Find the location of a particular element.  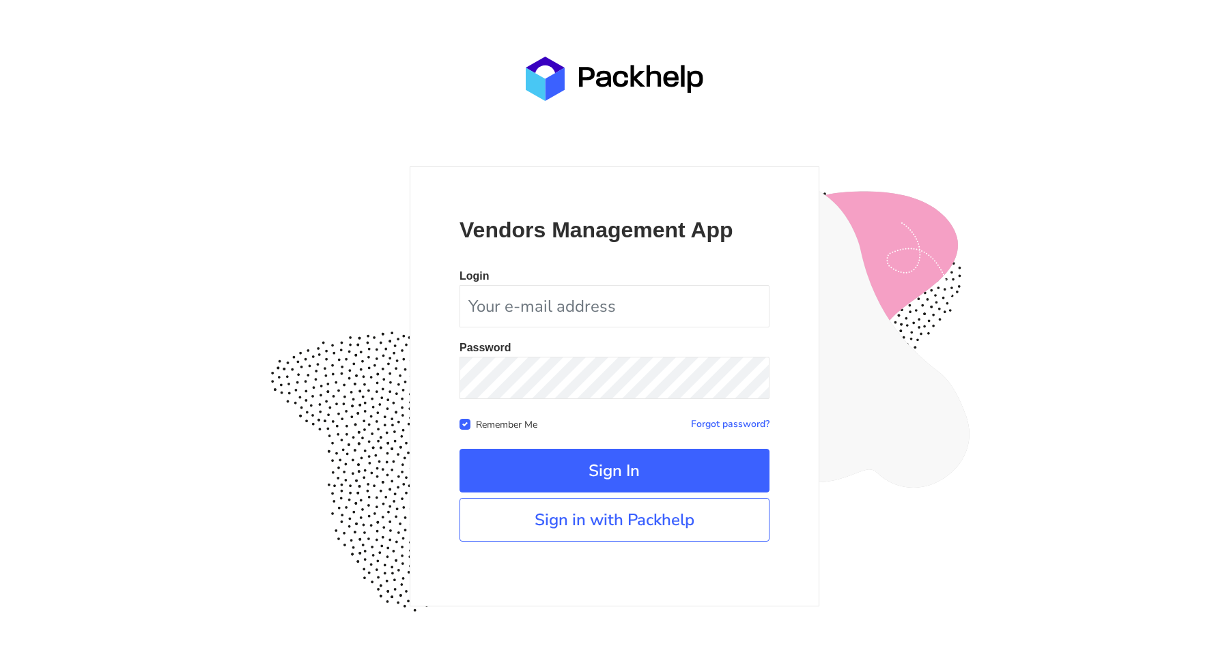

a: Sign in with Packhelp is located at coordinates (614, 520).